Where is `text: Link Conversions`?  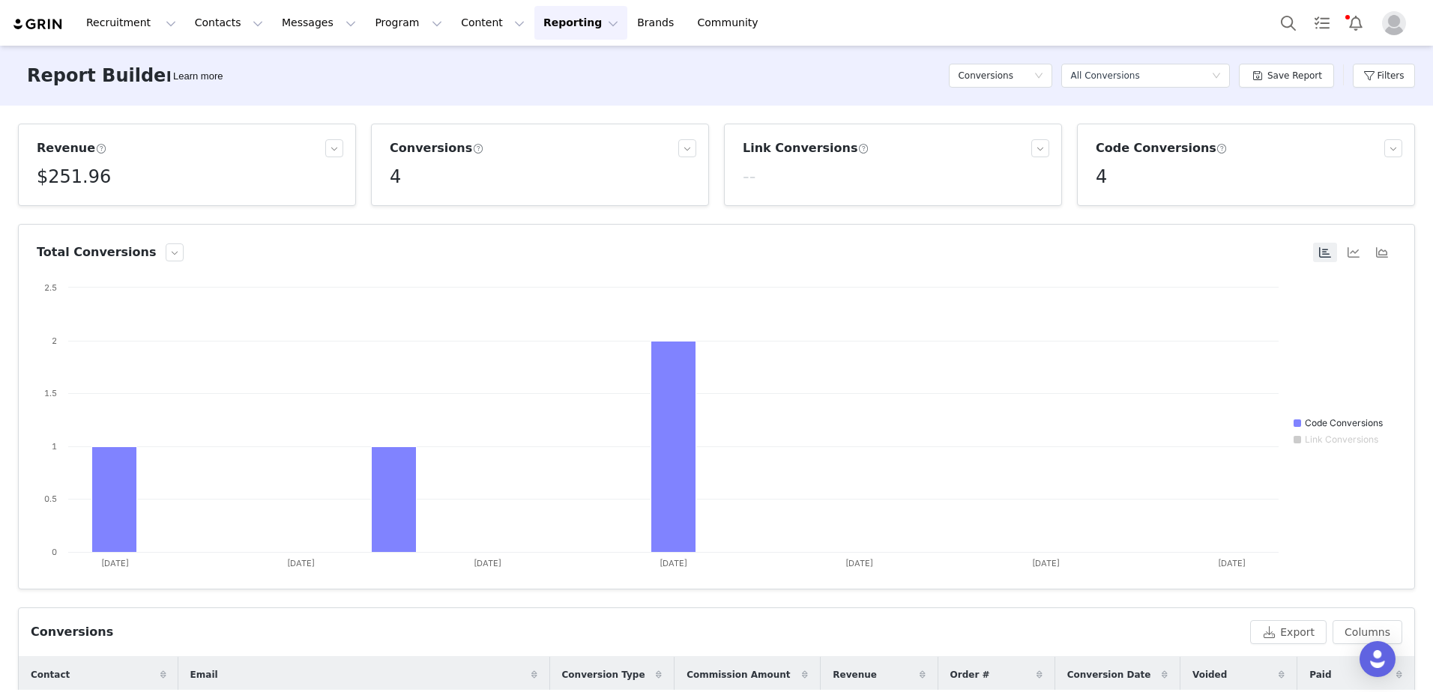
text: Link Conversions is located at coordinates (1341, 439).